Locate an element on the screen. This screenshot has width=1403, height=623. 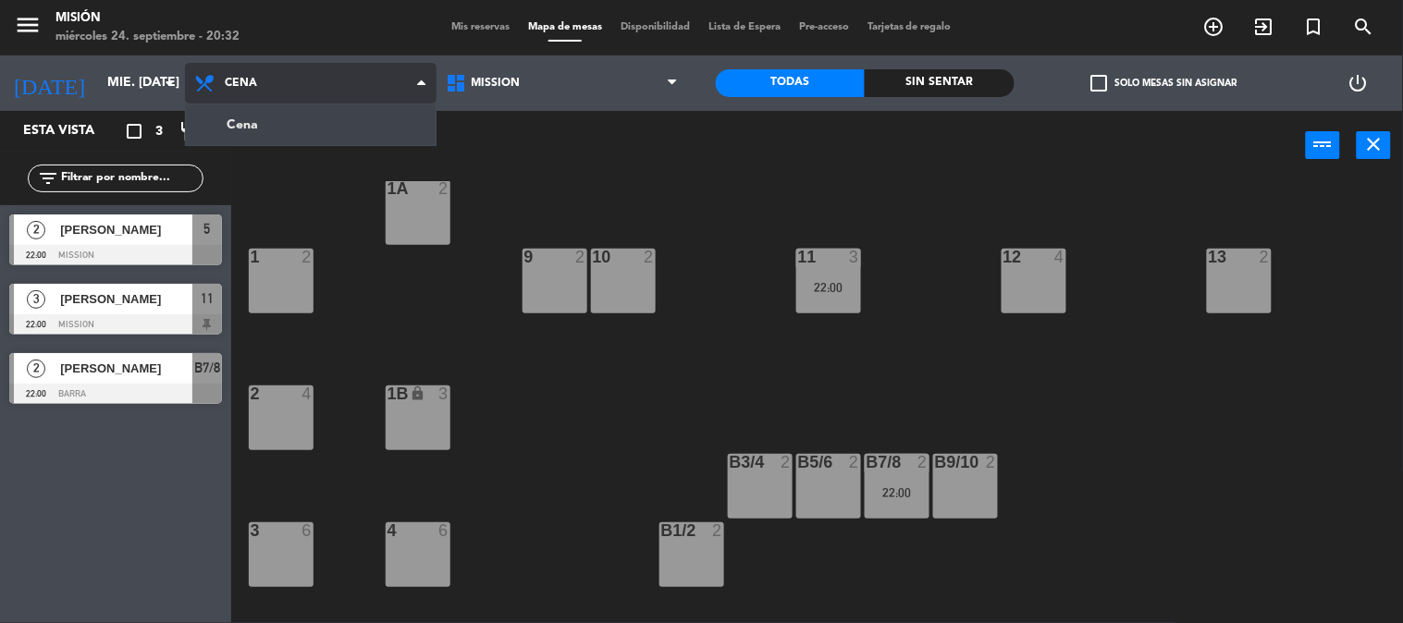
div: 9 is located at coordinates (524, 257).